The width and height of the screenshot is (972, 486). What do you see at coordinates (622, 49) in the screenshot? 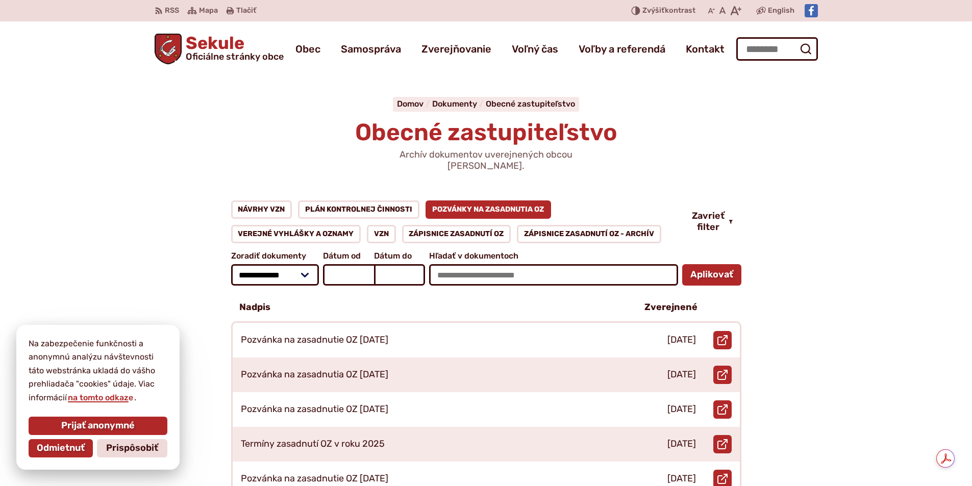
I see `a: Voľby a referendá` at bounding box center [622, 49].